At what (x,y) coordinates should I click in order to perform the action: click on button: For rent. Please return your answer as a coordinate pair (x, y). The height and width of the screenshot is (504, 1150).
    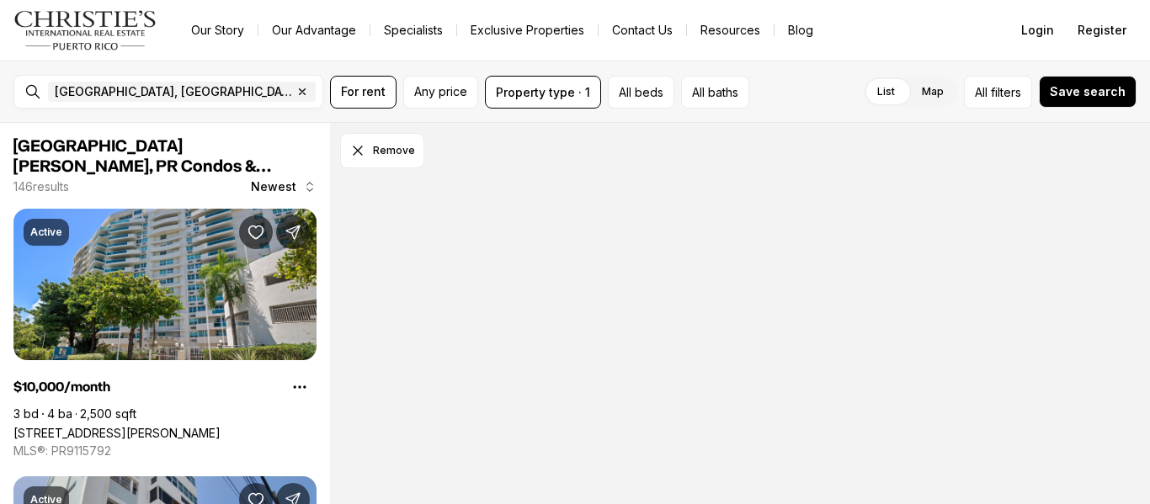
    Looking at the image, I should click on (363, 92).